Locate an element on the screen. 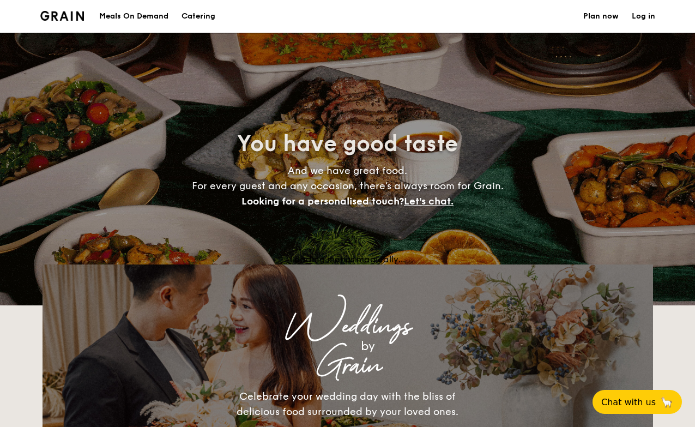 This screenshot has width=695, height=427. div: Loading menus magically... is located at coordinates (348, 259).